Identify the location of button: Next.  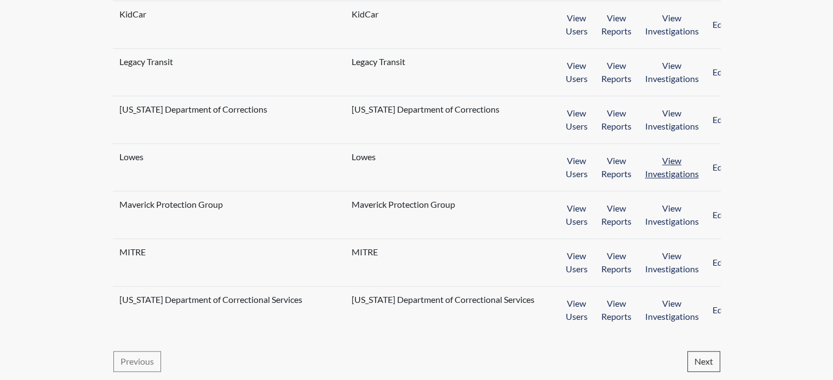
(703, 362).